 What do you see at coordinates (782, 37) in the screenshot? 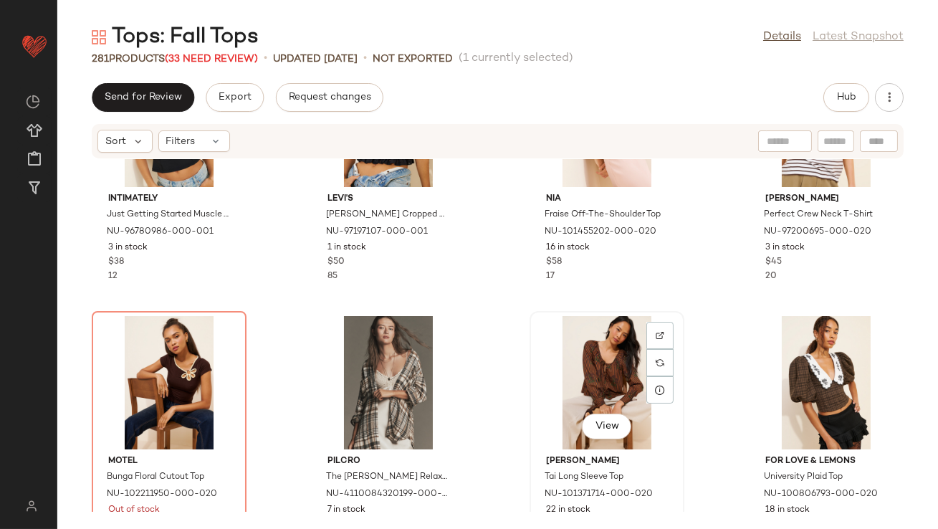
I see `a: Details` at bounding box center [782, 37].